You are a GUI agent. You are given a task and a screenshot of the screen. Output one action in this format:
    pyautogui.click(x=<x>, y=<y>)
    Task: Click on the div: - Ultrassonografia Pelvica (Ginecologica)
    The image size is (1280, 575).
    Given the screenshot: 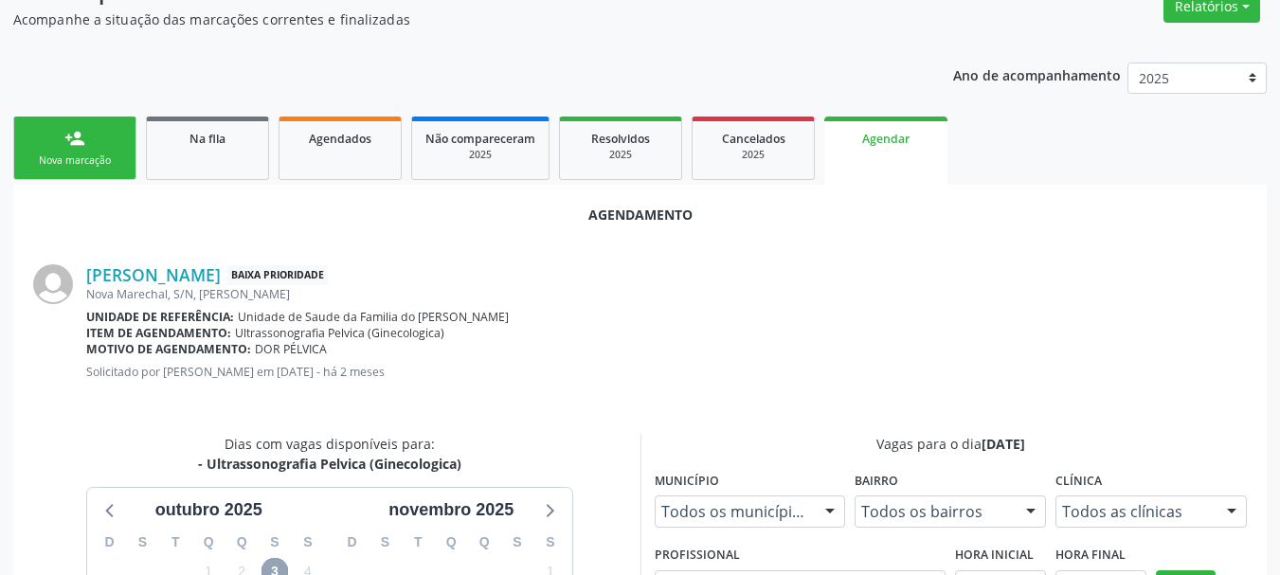 What is the action you would take?
    pyautogui.click(x=330, y=463)
    